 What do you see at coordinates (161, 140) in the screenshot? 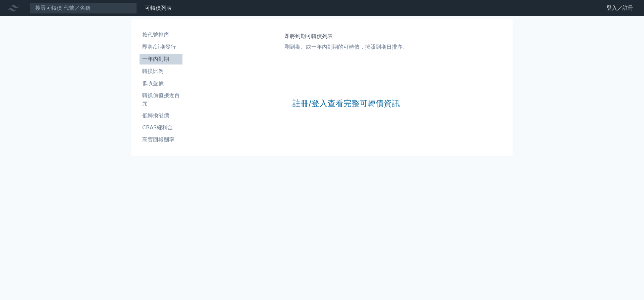
I see `li: 高賣回報酬率` at bounding box center [161, 140].